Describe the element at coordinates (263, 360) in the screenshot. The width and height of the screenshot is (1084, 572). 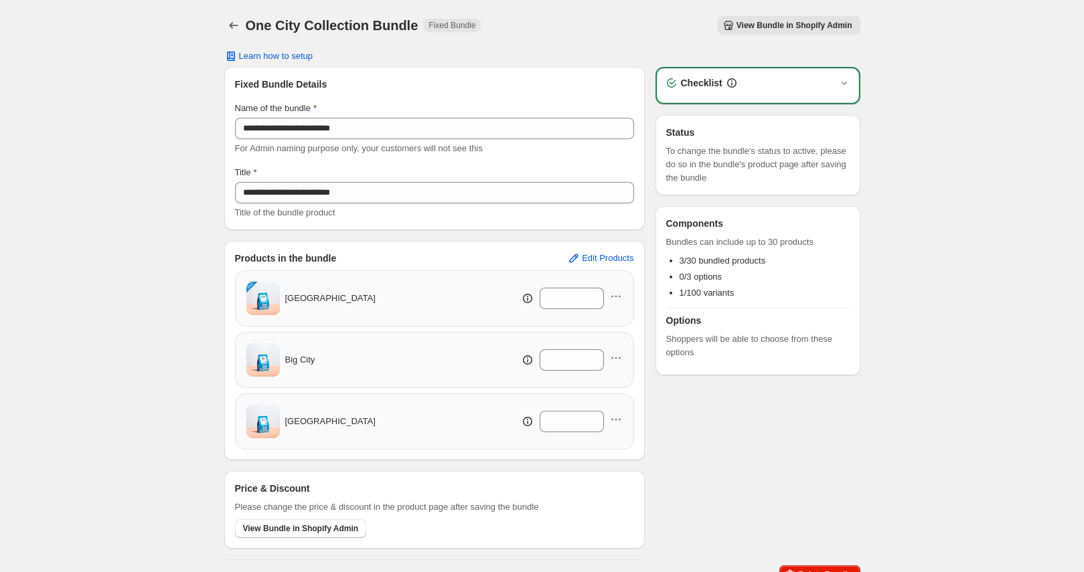
I see `img: Big City` at that location.